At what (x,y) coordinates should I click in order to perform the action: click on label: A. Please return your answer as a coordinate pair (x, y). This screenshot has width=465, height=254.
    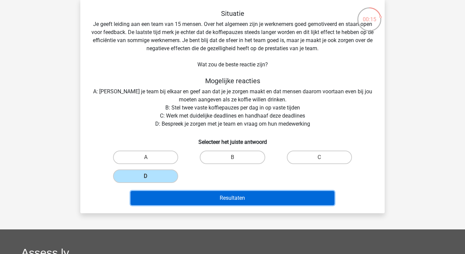
    Looking at the image, I should click on (145, 157).